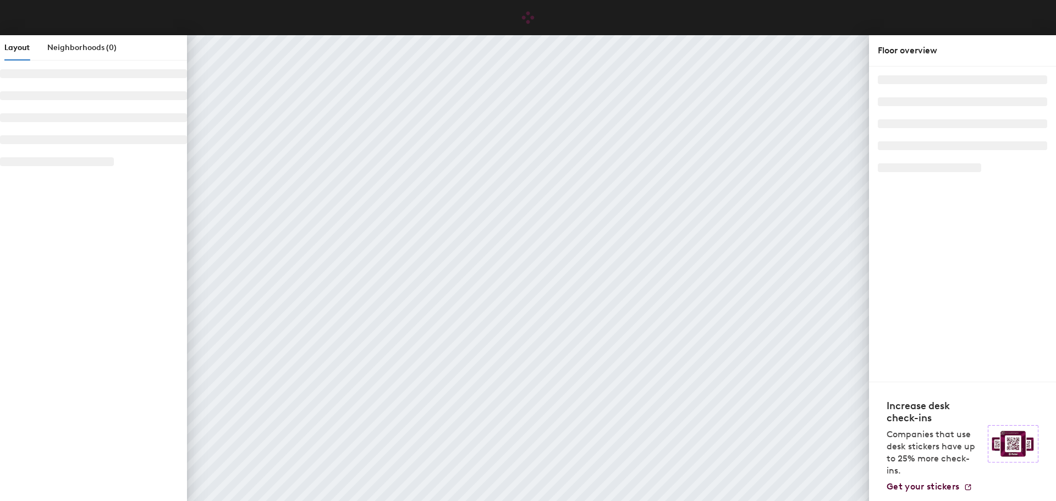 The height and width of the screenshot is (501, 1056). I want to click on img: Sticker logo, so click(1013, 444).